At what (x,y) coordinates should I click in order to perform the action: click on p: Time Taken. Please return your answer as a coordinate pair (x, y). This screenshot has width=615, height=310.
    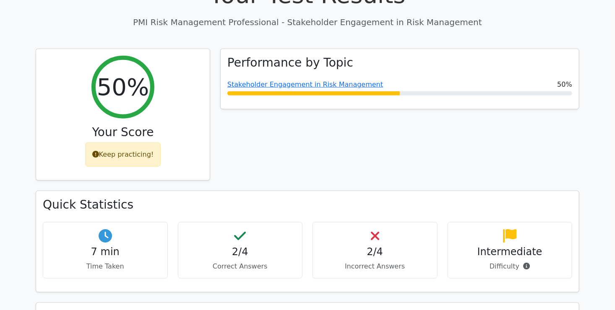
    Looking at the image, I should click on (105, 267).